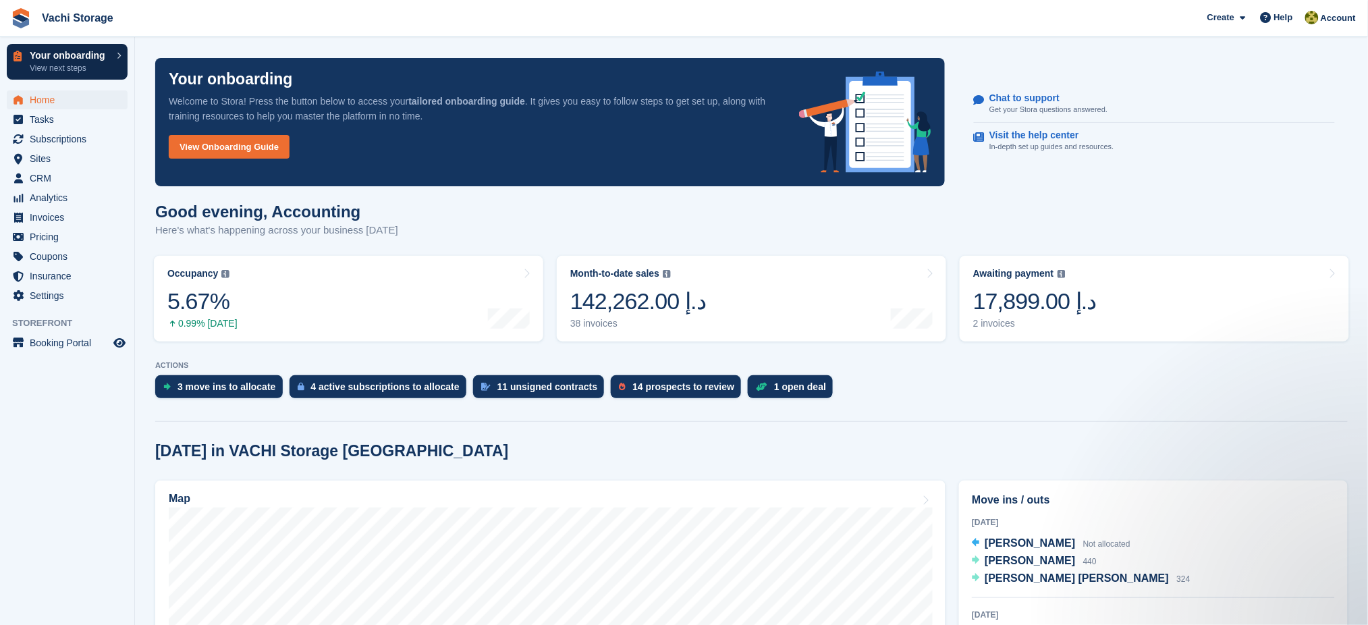 This screenshot has height=625, width=1368. I want to click on span: 440, so click(1090, 562).